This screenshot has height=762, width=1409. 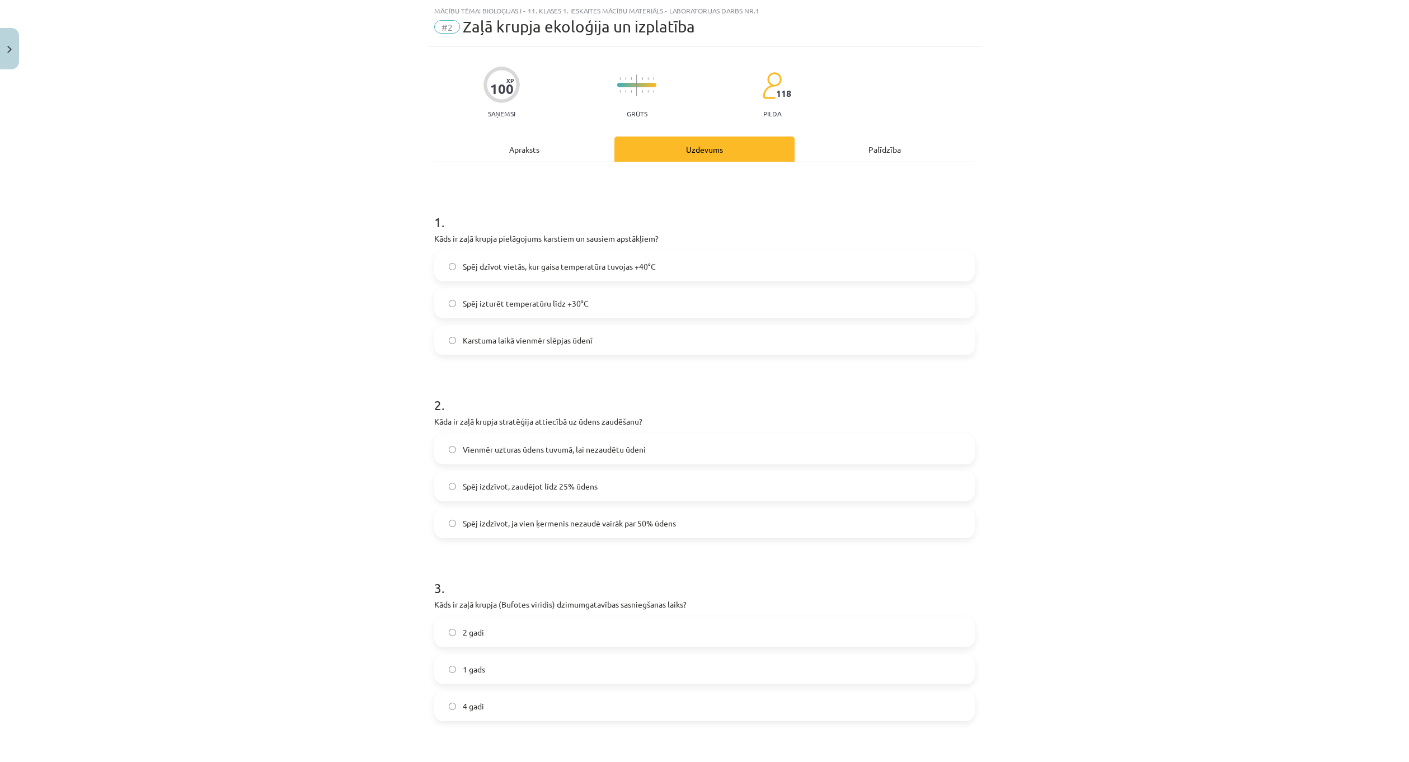 What do you see at coordinates (569, 523) in the screenshot?
I see `span: Spēj izdzīvot, ja vien ķermenis nezaudē vairāk par 50% ūdens` at bounding box center [569, 523].